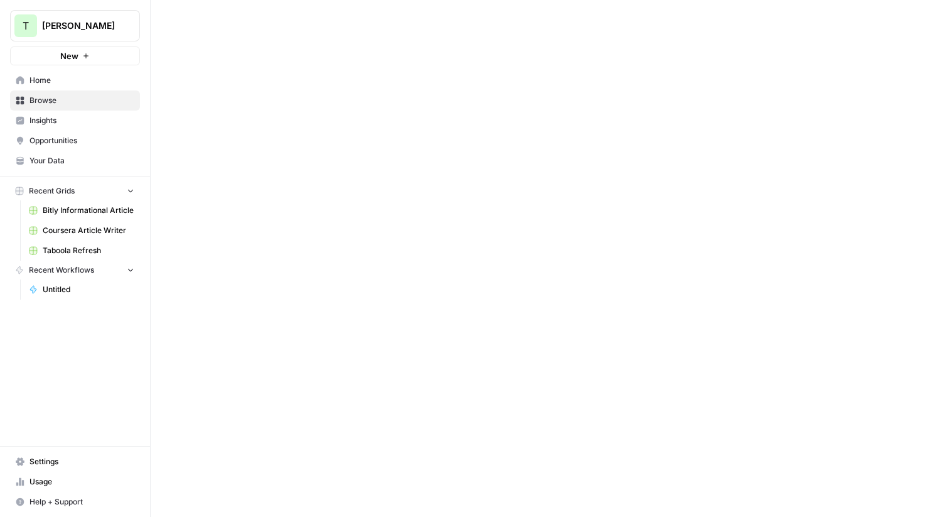 This screenshot has width=949, height=517. What do you see at coordinates (75, 502) in the screenshot?
I see `button: Help + Support` at bounding box center [75, 502].